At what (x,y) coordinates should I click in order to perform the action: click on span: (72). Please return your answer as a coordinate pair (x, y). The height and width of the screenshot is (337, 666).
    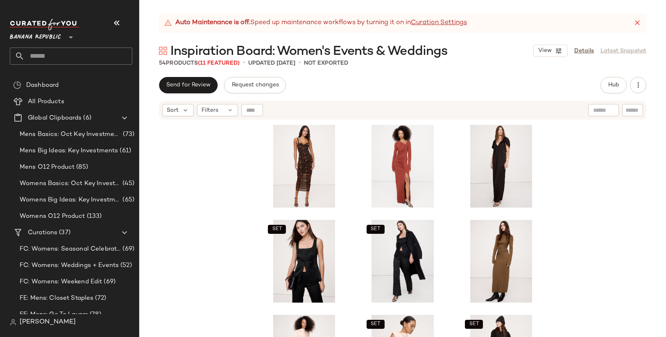
    Looking at the image, I should click on (100, 298).